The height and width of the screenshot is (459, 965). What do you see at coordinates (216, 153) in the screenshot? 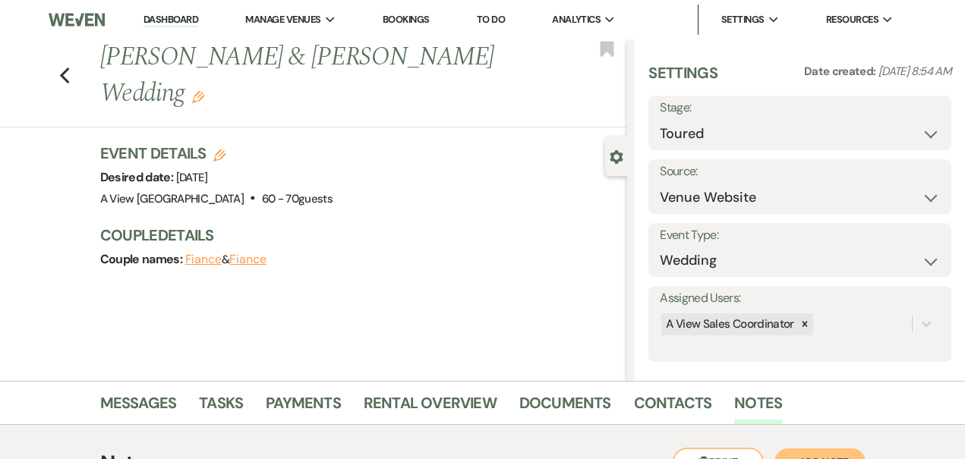
I see `h3: Event Details` at bounding box center [216, 153].